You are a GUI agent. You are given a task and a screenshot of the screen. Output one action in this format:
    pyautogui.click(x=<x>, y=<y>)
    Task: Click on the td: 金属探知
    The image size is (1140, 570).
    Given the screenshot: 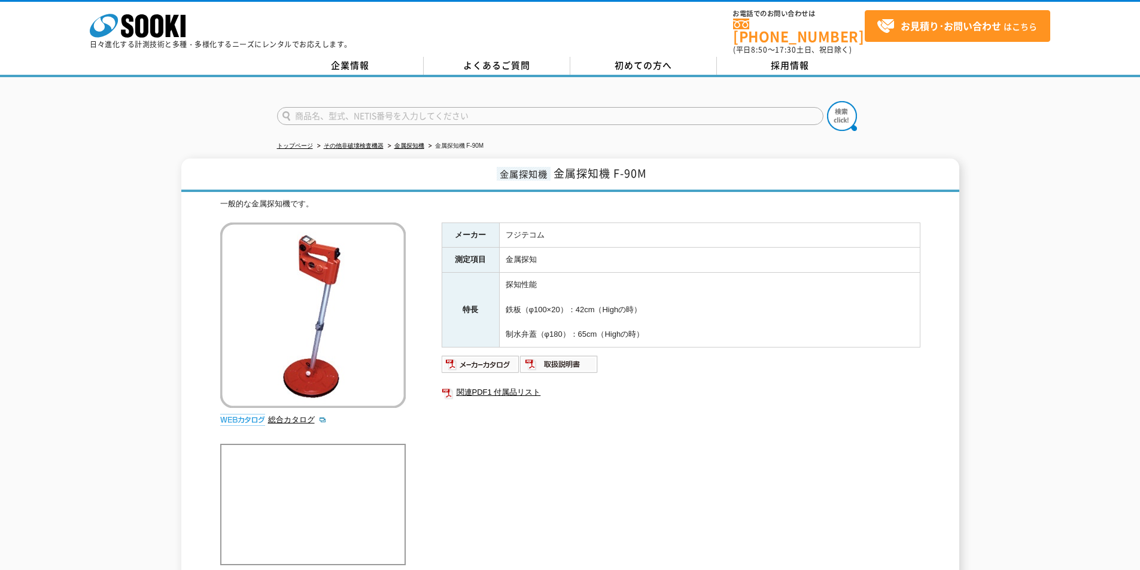 What is the action you would take?
    pyautogui.click(x=709, y=260)
    